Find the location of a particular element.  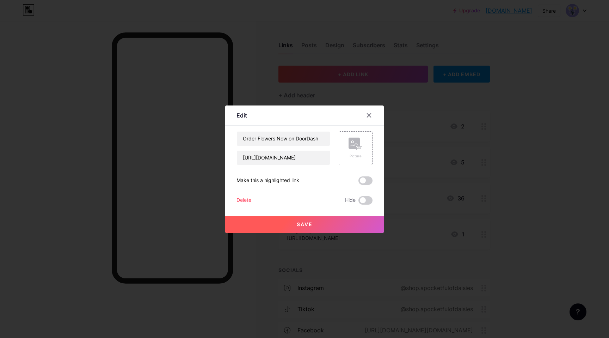

div: Picture is located at coordinates (356, 156).